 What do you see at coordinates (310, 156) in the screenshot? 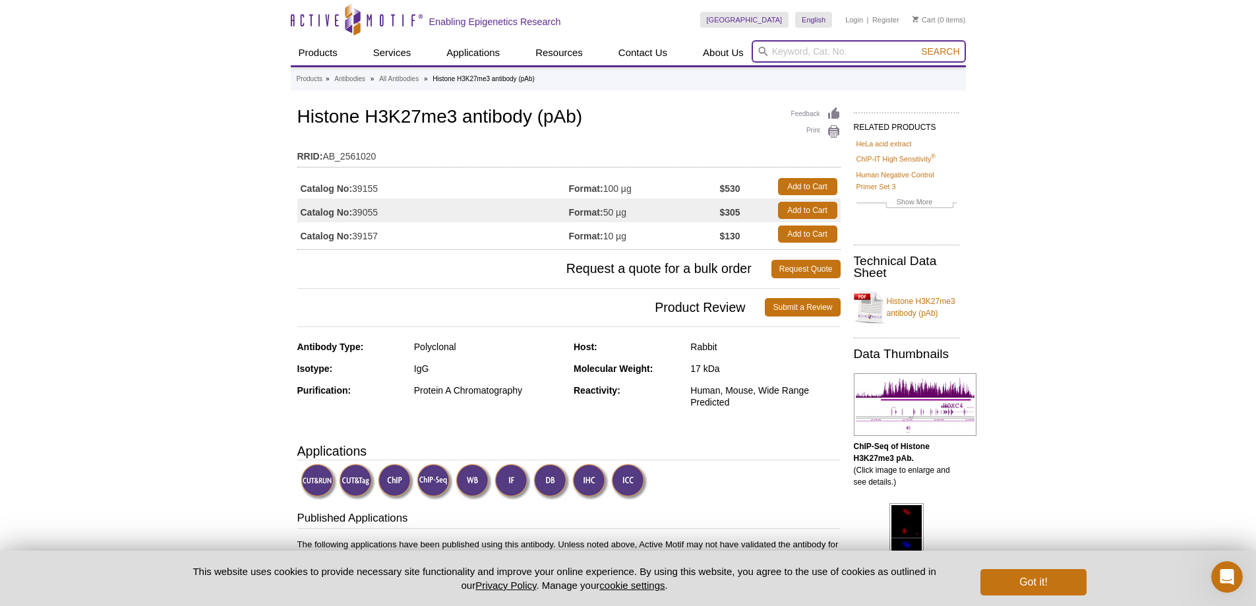
I see `strong: RRID:` at bounding box center [310, 156].